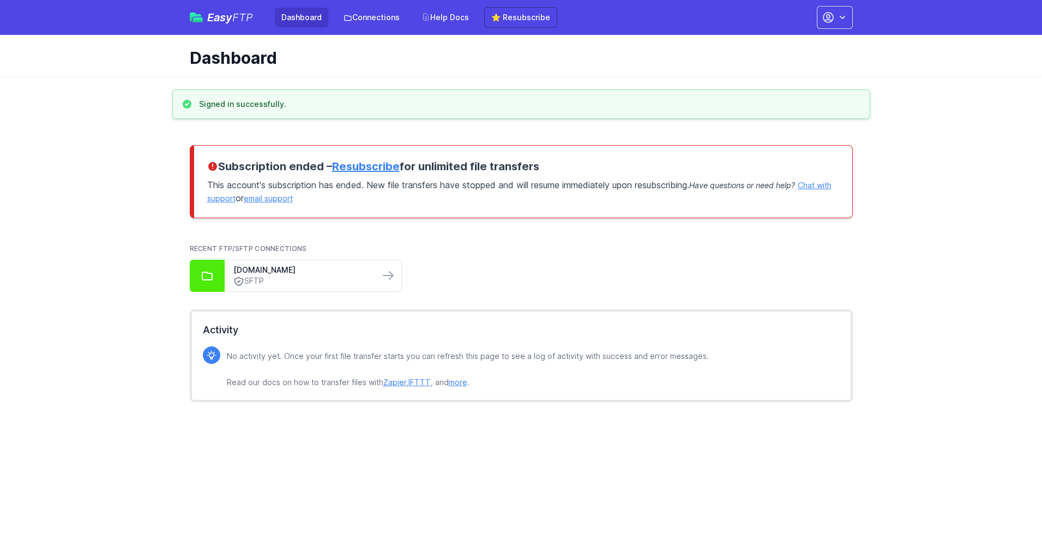 This screenshot has height=539, width=1042. I want to click on h1: Dashboard, so click(517, 58).